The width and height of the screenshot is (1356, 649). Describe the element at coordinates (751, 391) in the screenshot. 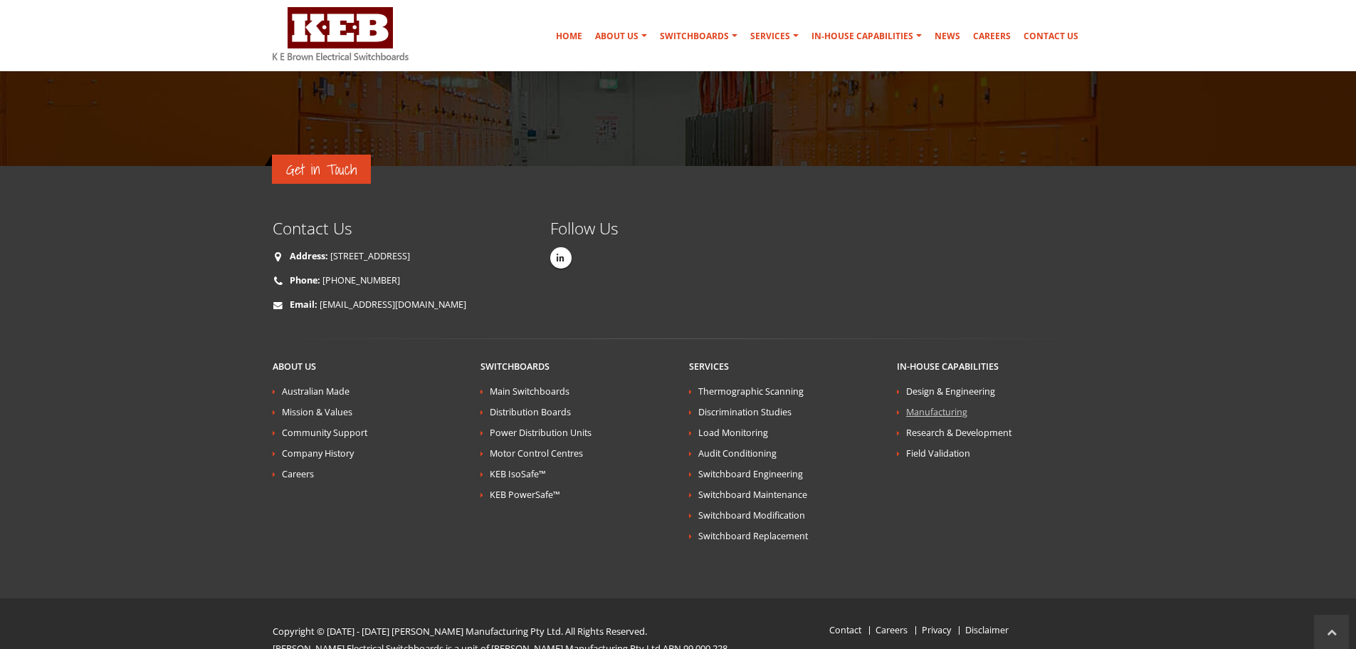

I see `a: Thermographic Scanning` at that location.